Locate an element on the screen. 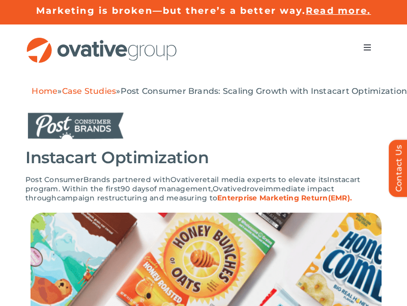  span: Instacart Optimization is located at coordinates (117, 157).